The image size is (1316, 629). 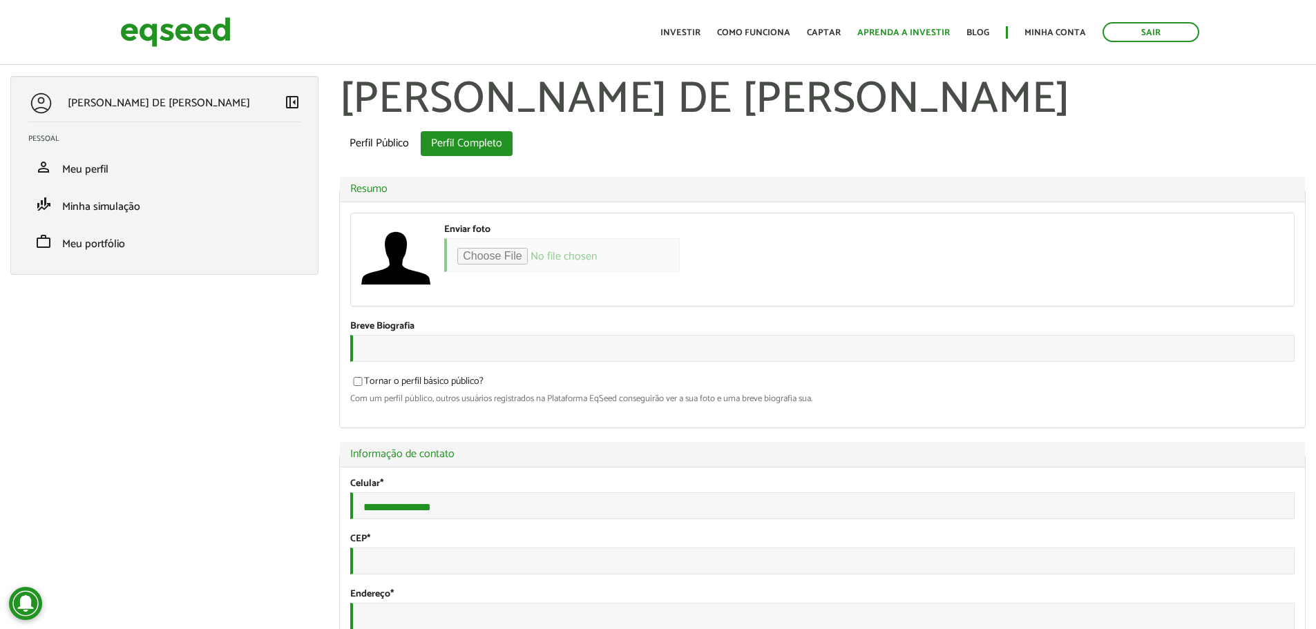 I want to click on label: Tornar o perfil básico público?, so click(x=417, y=384).